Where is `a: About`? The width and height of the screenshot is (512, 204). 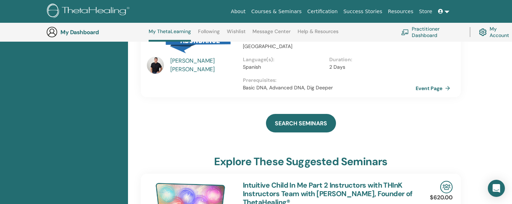 a: About is located at coordinates (238, 11).